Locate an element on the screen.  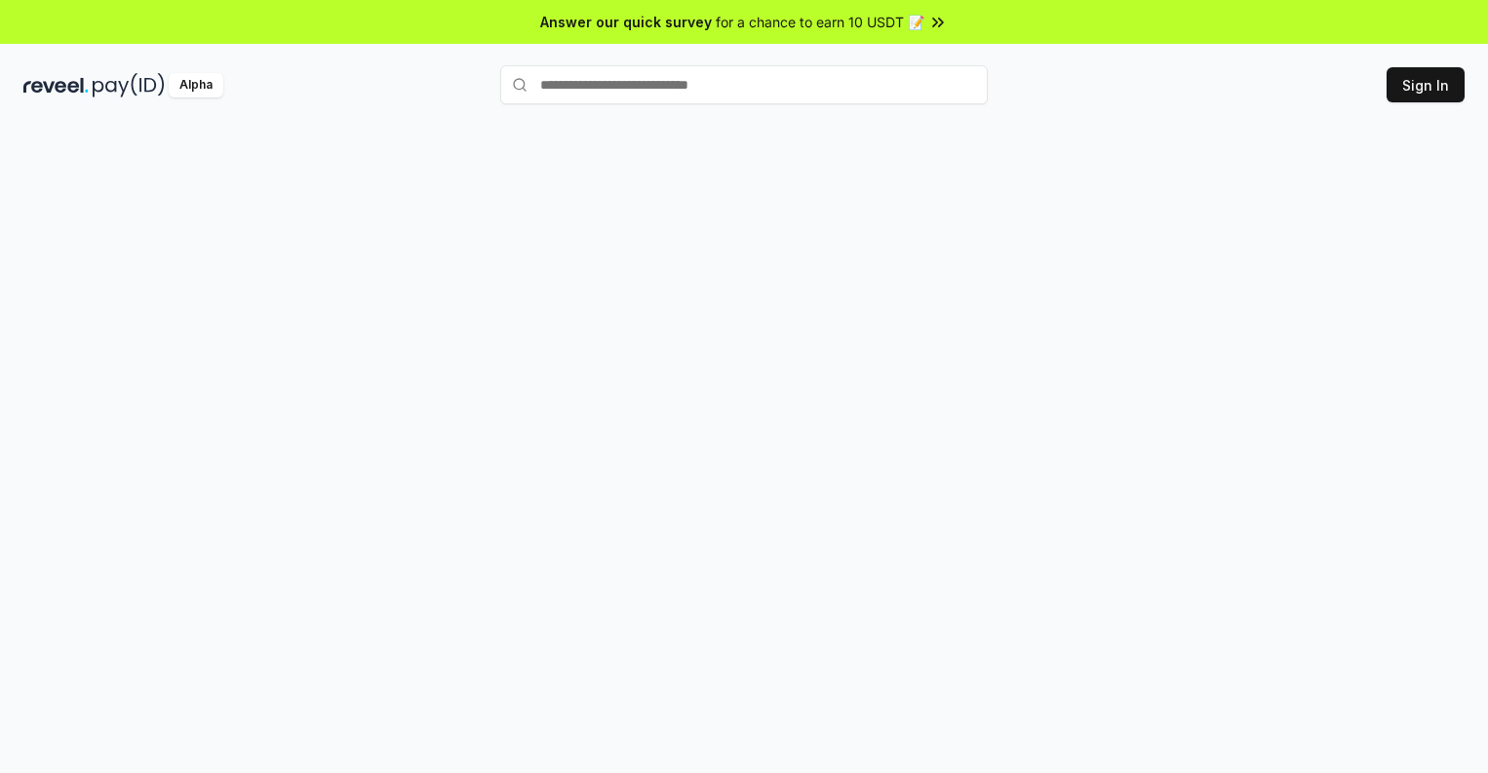
button: Sign In is located at coordinates (1426, 85).